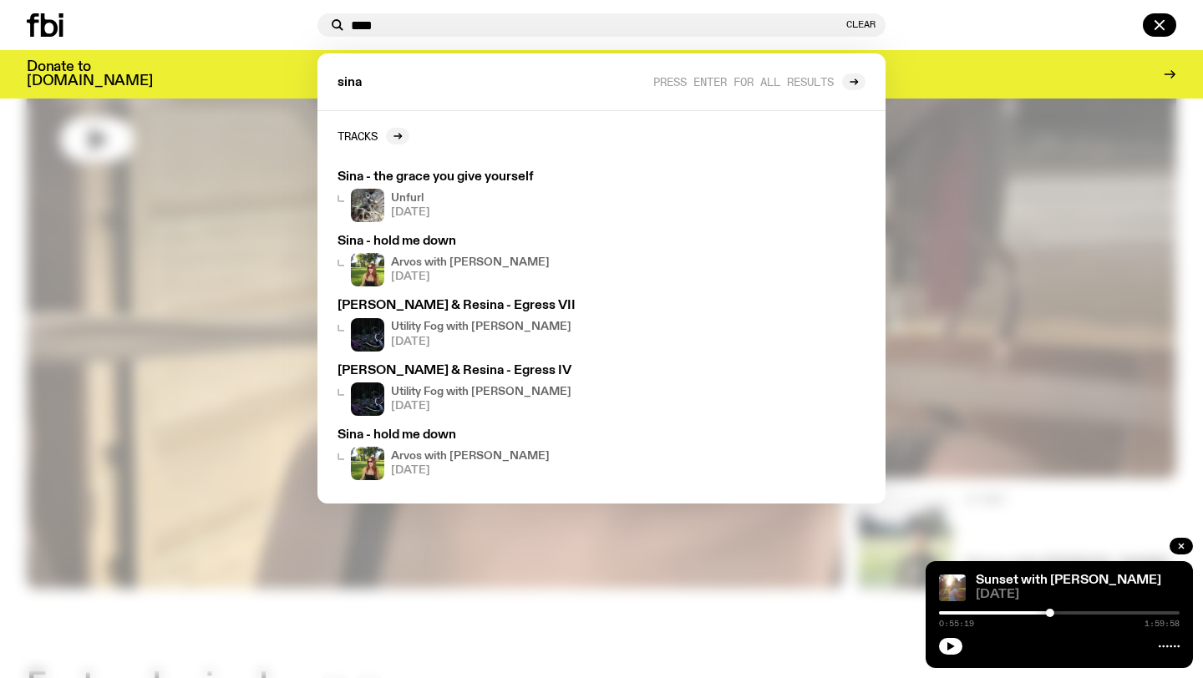 This screenshot has width=1203, height=678. What do you see at coordinates (410, 198) in the screenshot?
I see `h4: Unfurl` at bounding box center [410, 198].